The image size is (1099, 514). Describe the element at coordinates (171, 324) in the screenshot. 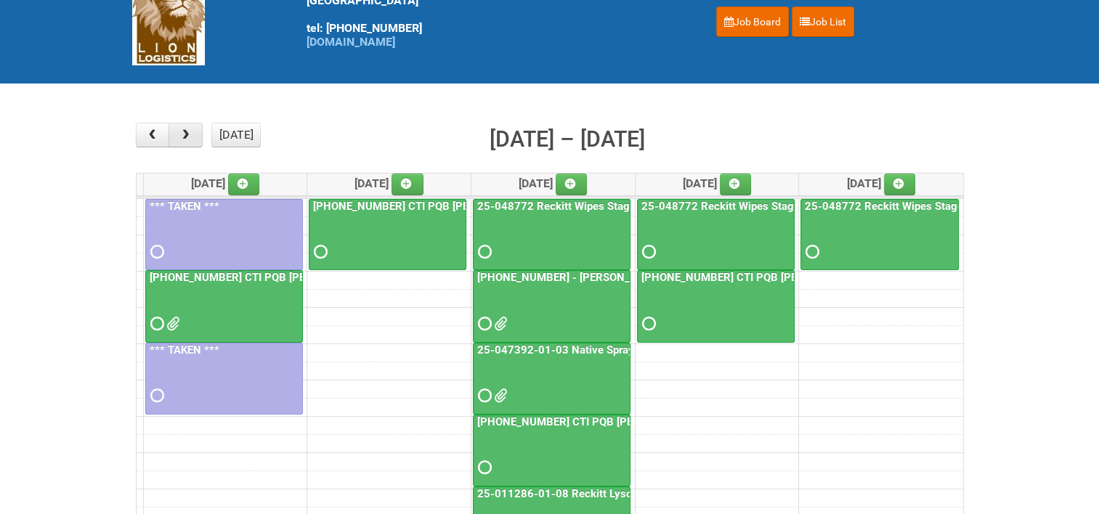

I see `span: Front Label KRAFT batch 2 (02.26.26) - code AZ05 use 2nd.docx Front Label KRAFT batch 2 (02.26.26...` at that location.